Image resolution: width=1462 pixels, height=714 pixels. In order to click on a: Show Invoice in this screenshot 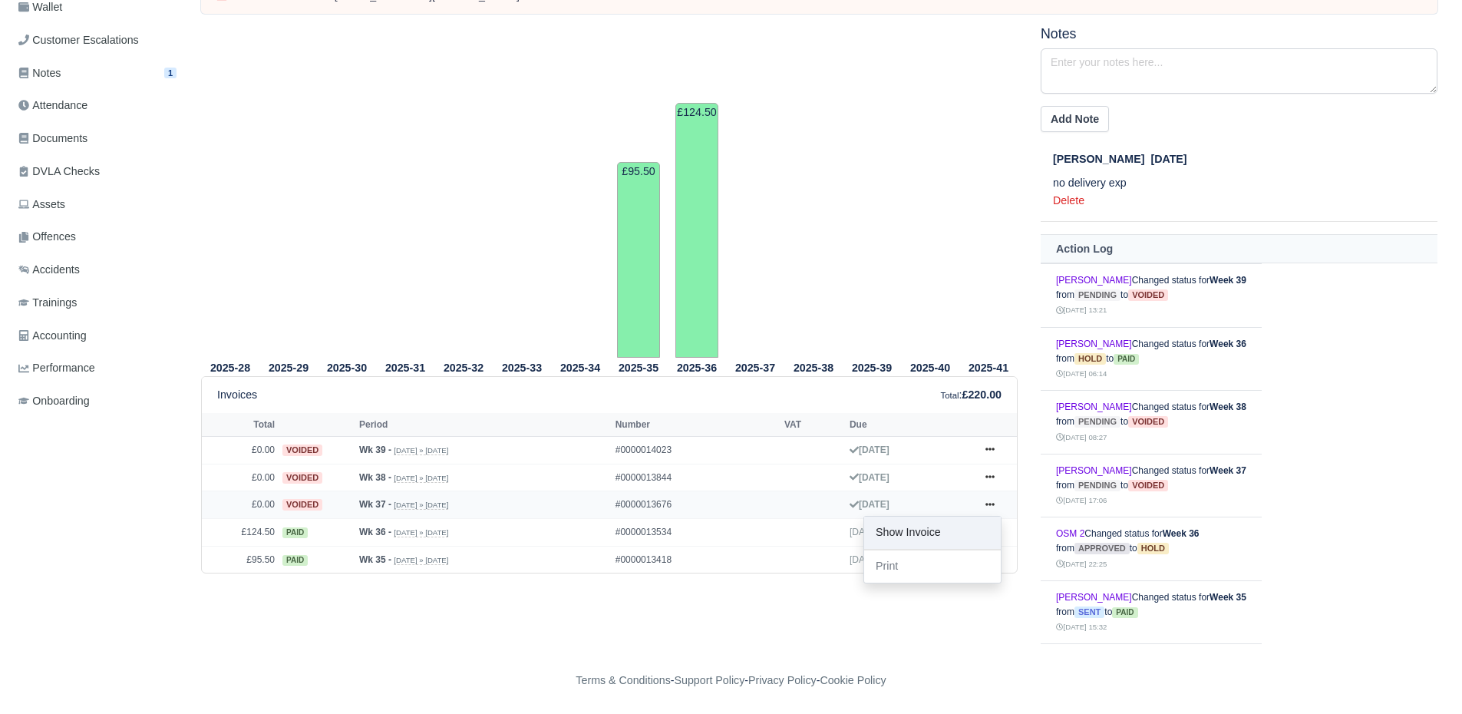, I will do `click(932, 532)`.